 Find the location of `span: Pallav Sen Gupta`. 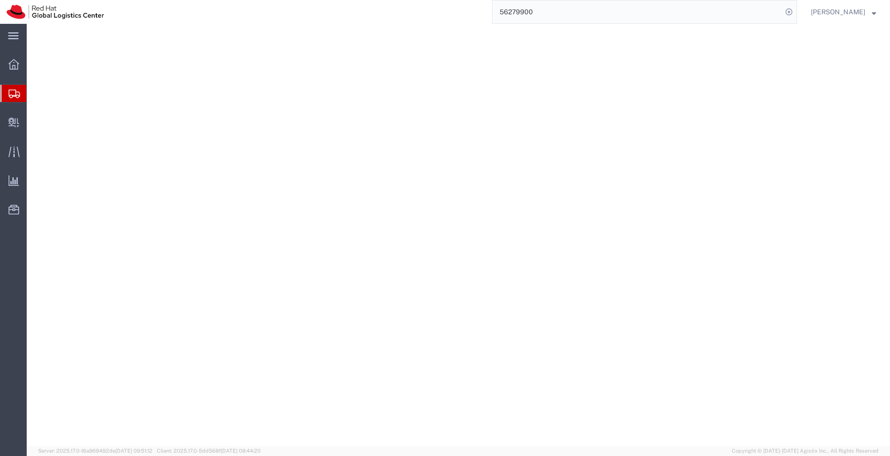

span: Pallav Sen Gupta is located at coordinates (838, 12).